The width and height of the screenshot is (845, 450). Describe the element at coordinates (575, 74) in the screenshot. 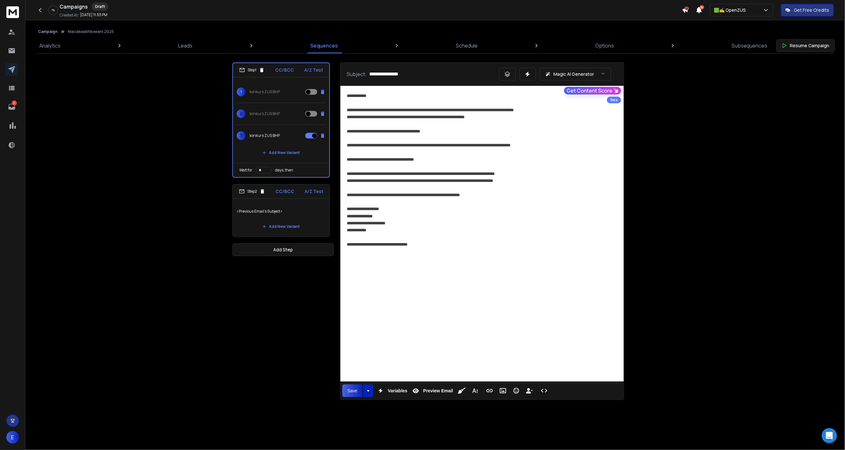

I see `button: Magic AI Generator` at that location.